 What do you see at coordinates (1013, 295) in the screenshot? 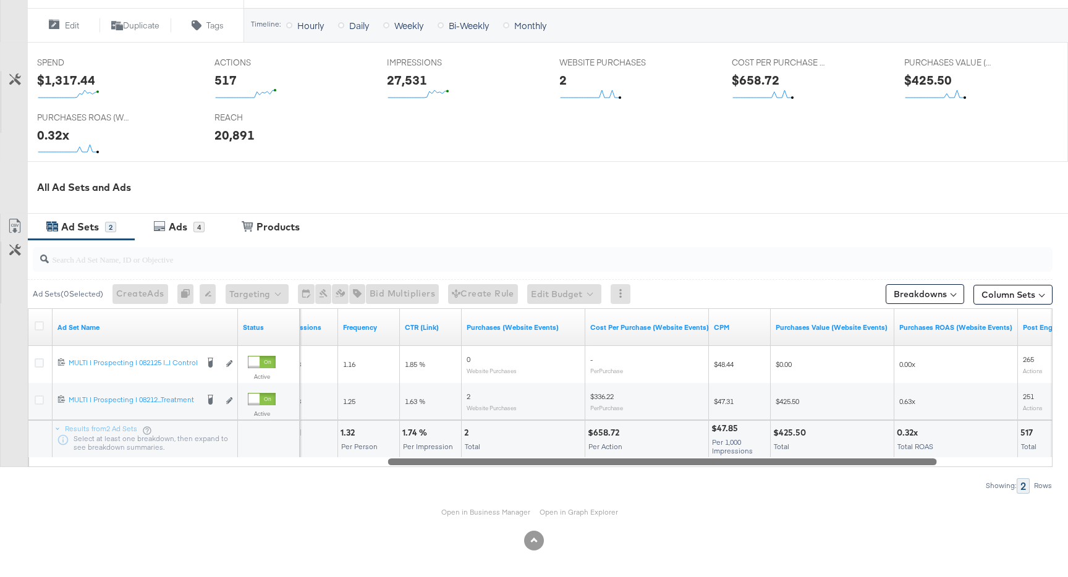
I see `button: Column Sets` at bounding box center [1013, 295].